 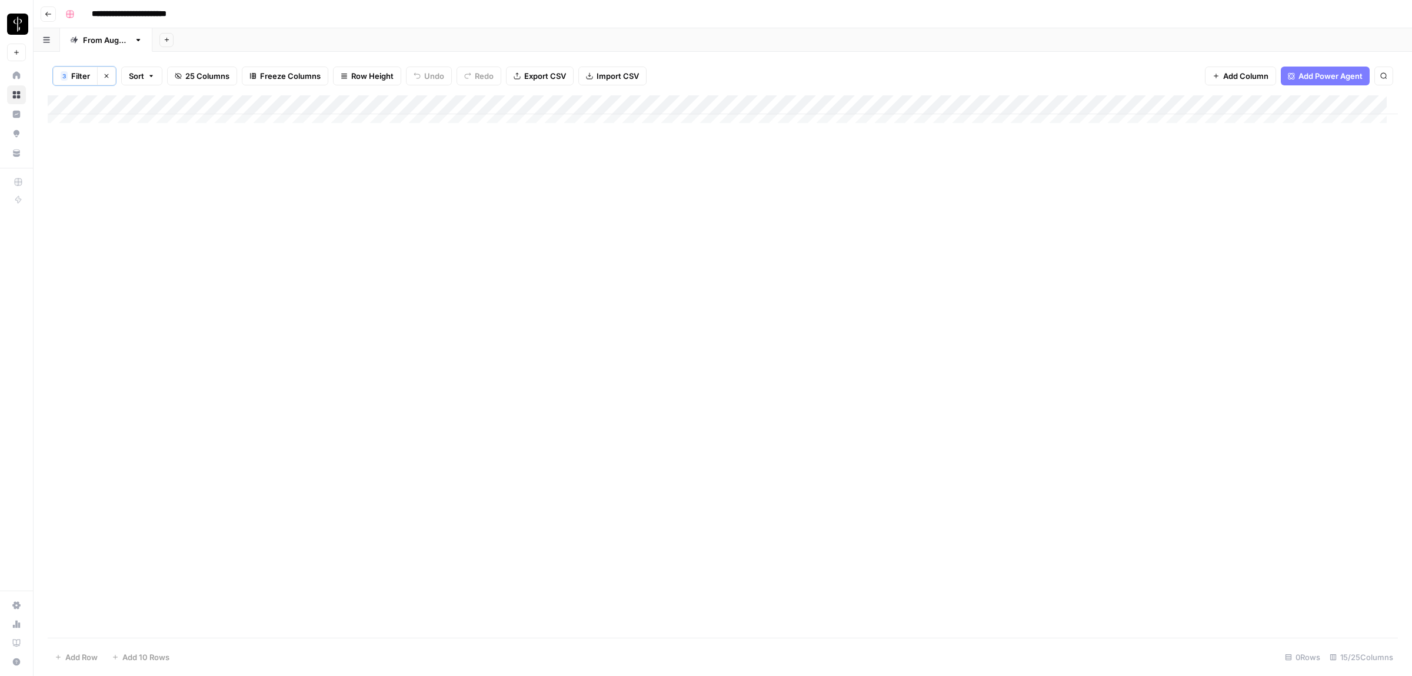 What do you see at coordinates (16, 605) in the screenshot?
I see `a: Settings` at bounding box center [16, 605].